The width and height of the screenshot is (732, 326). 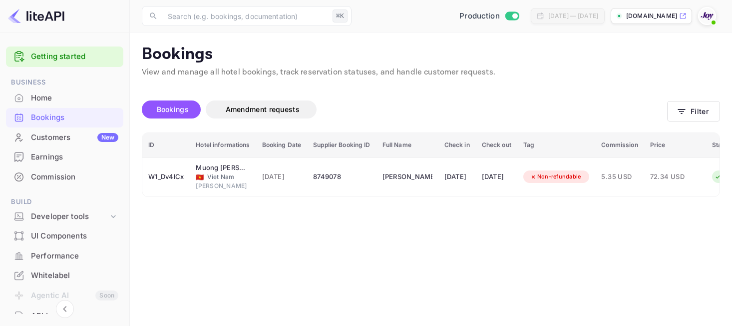 What do you see at coordinates (64, 137) in the screenshot?
I see `a: CustomersNew` at bounding box center [64, 137].